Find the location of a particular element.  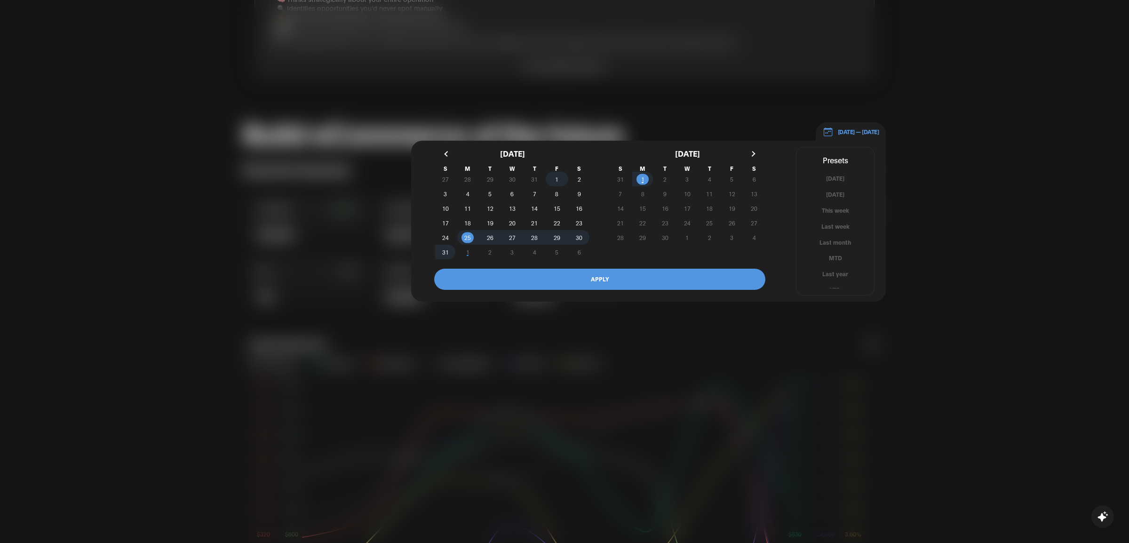

span: 16 is located at coordinates (579, 208).